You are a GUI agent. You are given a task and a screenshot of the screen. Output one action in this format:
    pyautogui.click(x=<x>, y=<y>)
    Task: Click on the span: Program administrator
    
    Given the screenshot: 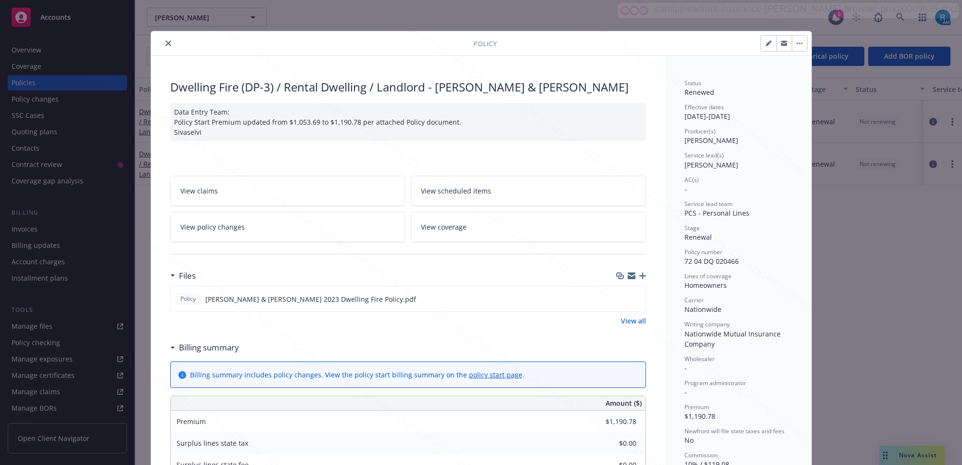 What is the action you would take?
    pyautogui.click(x=715, y=382)
    